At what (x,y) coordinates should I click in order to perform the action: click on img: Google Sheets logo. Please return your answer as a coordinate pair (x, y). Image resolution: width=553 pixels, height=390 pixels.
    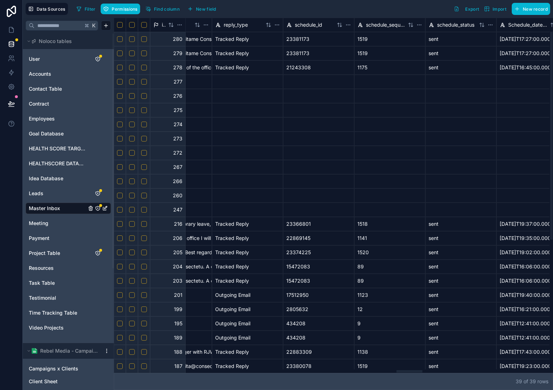
    Looking at the image, I should click on (35, 351).